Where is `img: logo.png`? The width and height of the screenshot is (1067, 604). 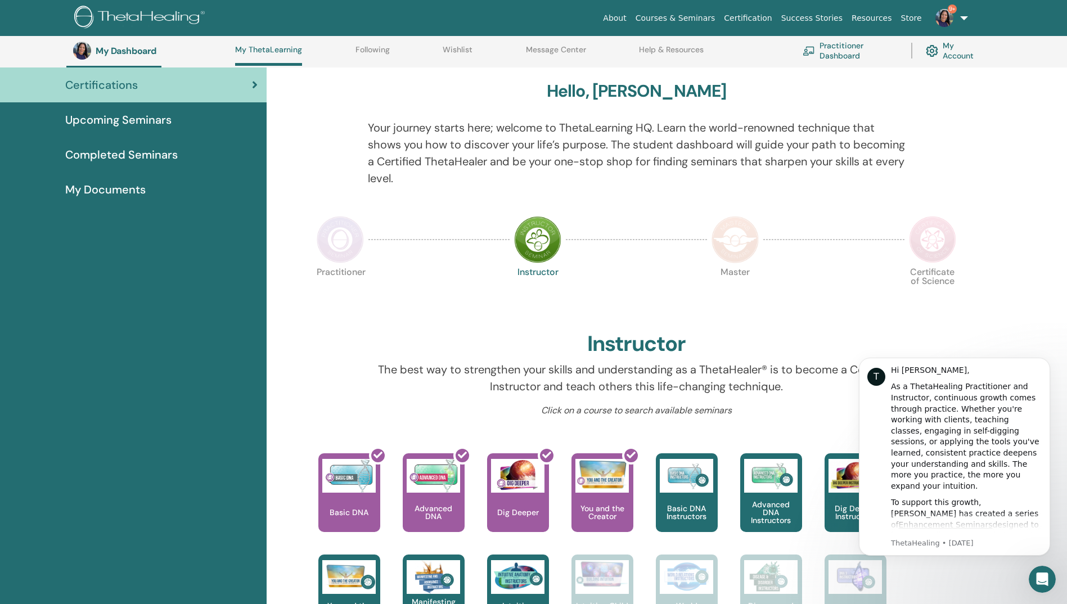 img: logo.png is located at coordinates (141, 18).